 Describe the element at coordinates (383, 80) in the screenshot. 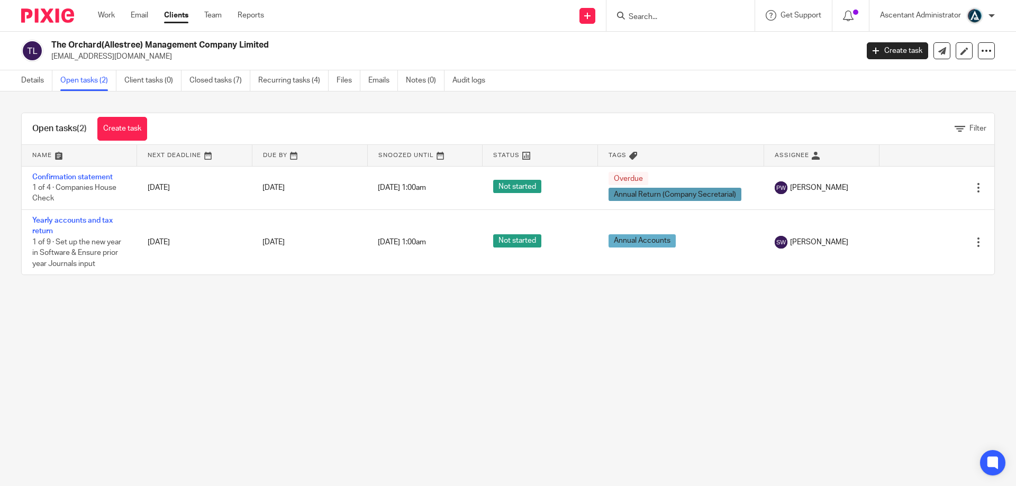

I see `a: Emails` at that location.